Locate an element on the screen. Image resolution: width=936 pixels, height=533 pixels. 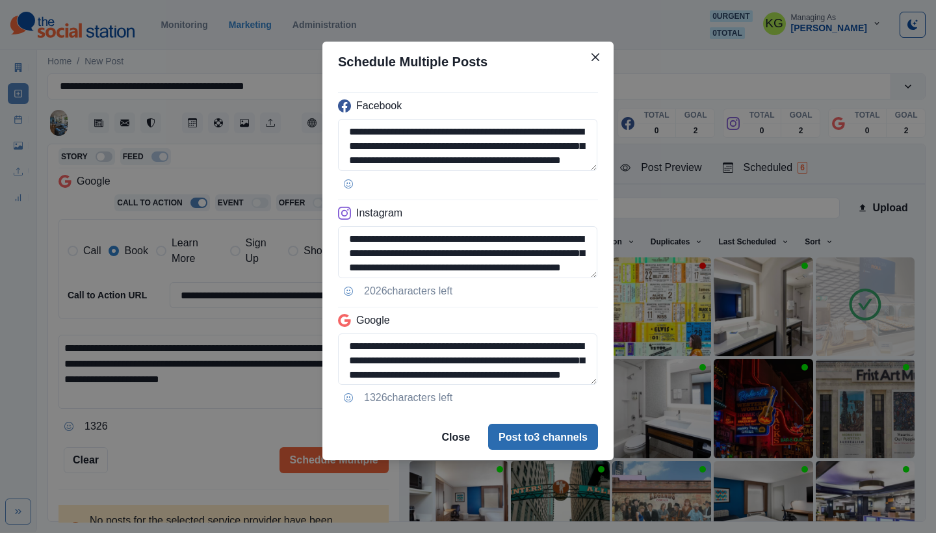
p: 2026 characters left is located at coordinates (408, 291).